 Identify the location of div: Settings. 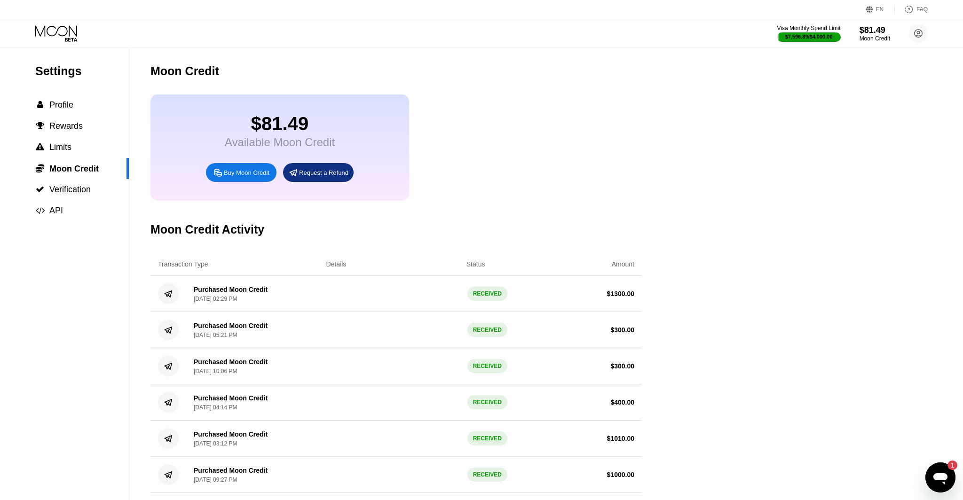
(82, 71).